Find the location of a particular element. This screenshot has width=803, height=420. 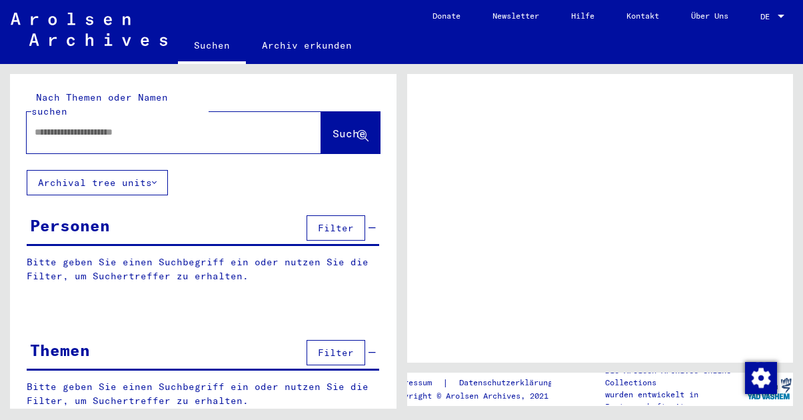

button: Suche is located at coordinates (351, 133).